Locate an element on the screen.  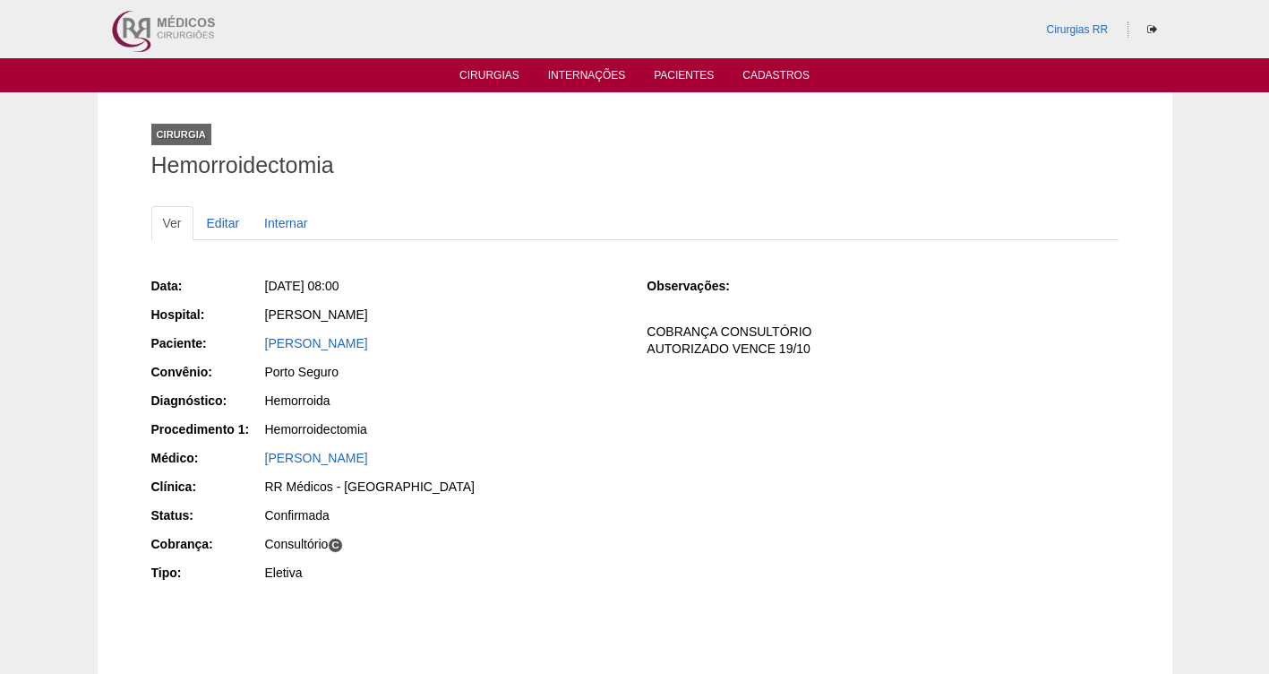
div: Hospital: is located at coordinates (207, 314).